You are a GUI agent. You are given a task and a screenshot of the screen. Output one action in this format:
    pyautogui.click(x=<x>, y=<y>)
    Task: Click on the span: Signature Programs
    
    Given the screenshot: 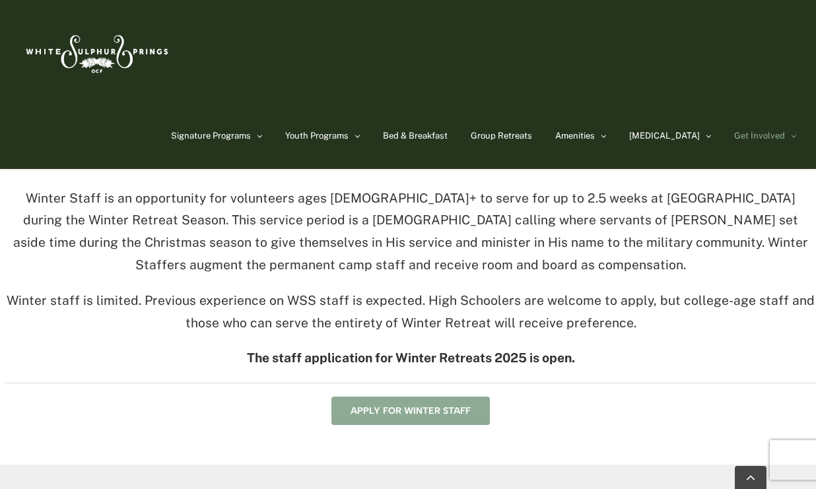 What is the action you would take?
    pyautogui.click(x=211, y=135)
    